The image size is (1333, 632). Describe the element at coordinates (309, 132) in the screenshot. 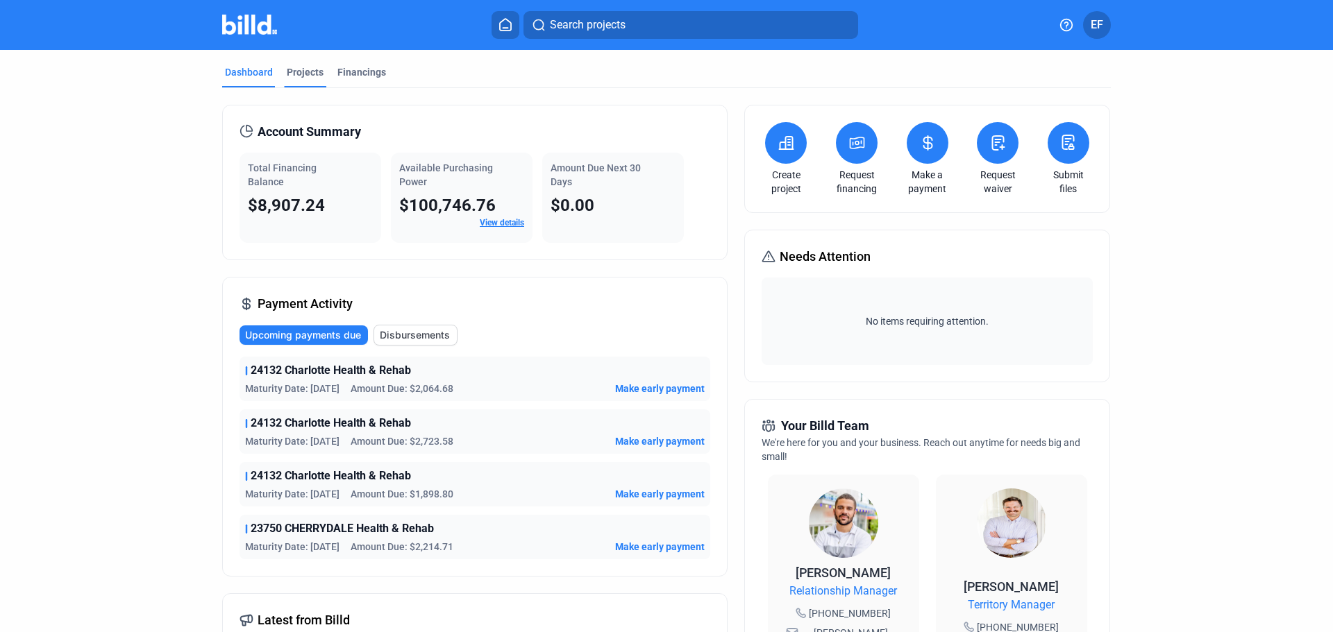

I see `span: Account Summary` at that location.